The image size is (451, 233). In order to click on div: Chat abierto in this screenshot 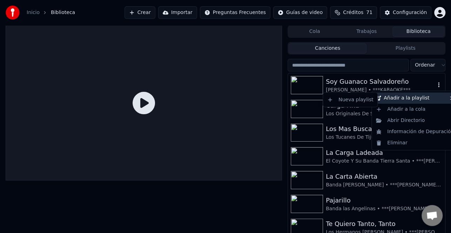, I will do `click(432, 216)`.